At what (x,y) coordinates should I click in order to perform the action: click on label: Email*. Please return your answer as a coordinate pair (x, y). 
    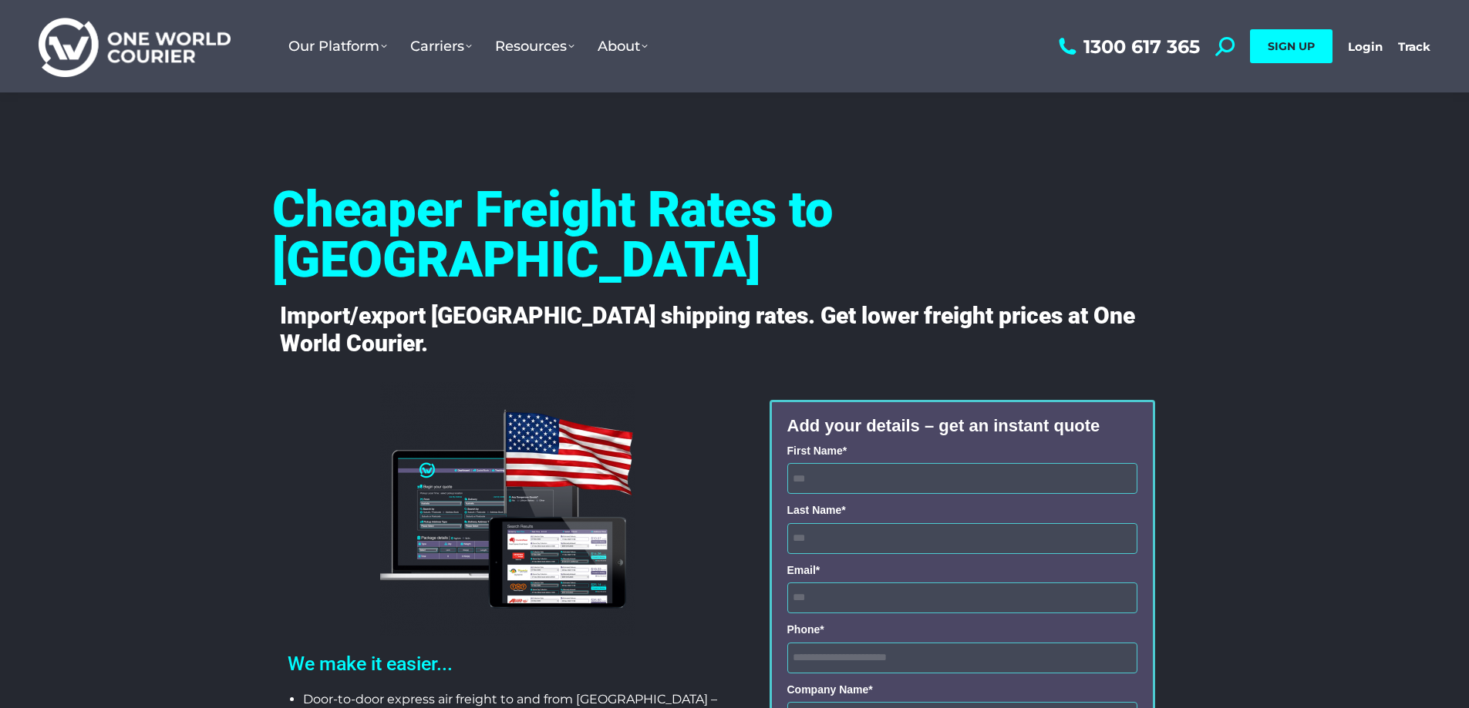
    Looking at the image, I should click on (962, 570).